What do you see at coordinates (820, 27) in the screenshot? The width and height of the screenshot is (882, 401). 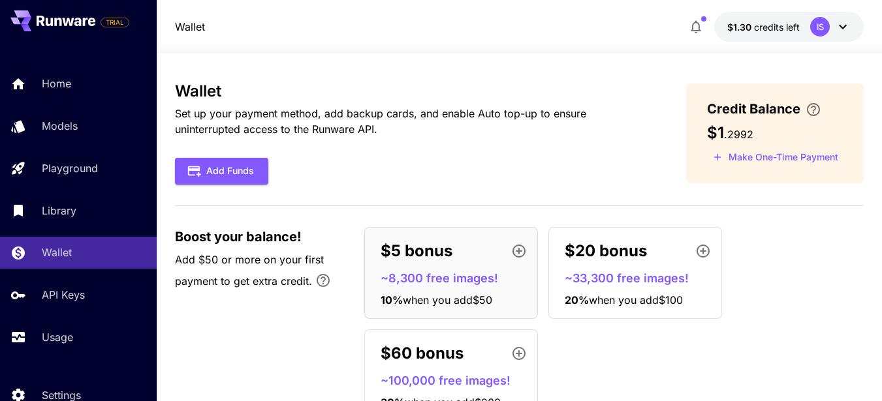 I see `div: IS` at bounding box center [820, 27].